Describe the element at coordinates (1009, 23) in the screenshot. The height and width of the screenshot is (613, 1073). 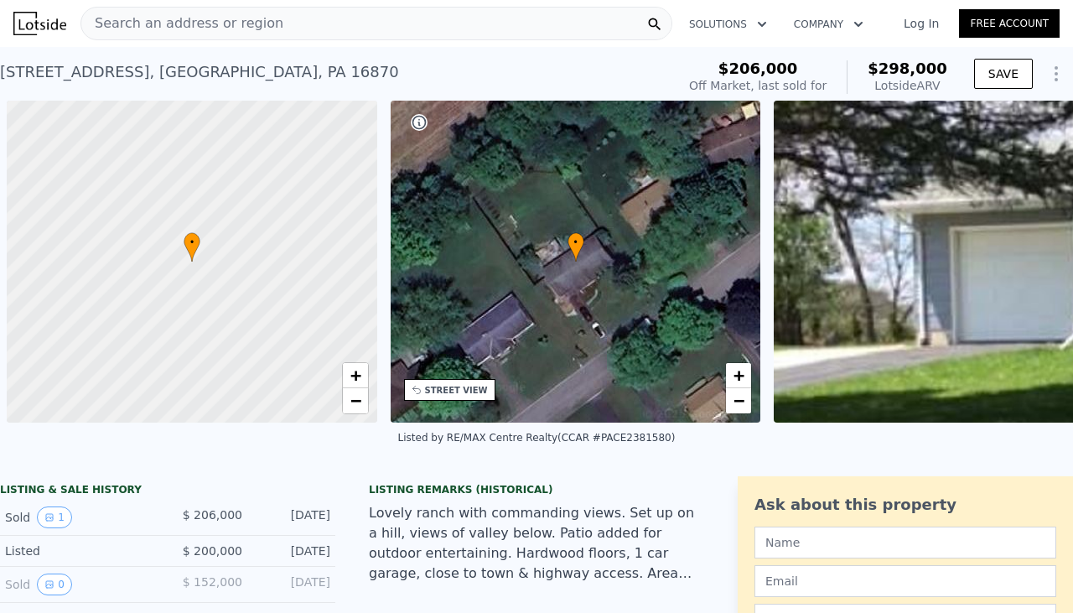
I see `a: Free Account` at that location.